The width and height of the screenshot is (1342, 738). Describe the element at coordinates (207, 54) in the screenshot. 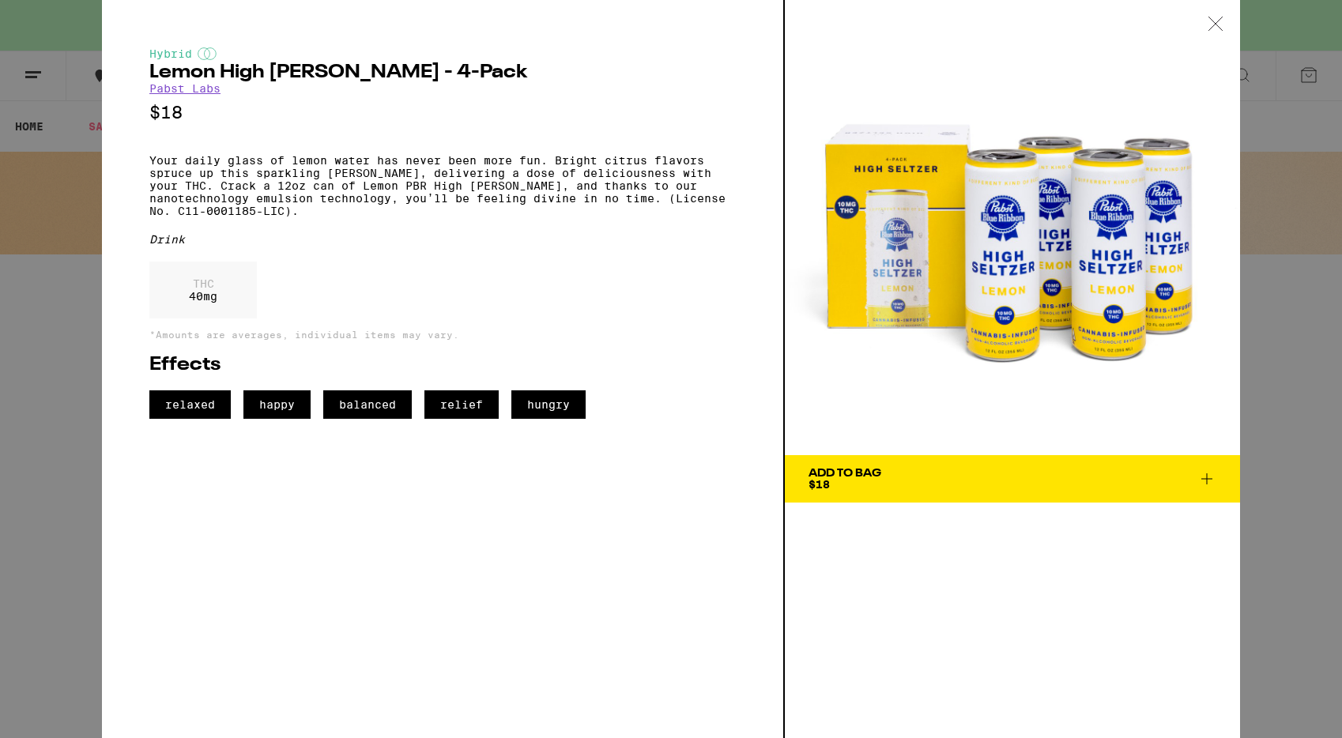

I see `img: hybridColor.svg` at that location.